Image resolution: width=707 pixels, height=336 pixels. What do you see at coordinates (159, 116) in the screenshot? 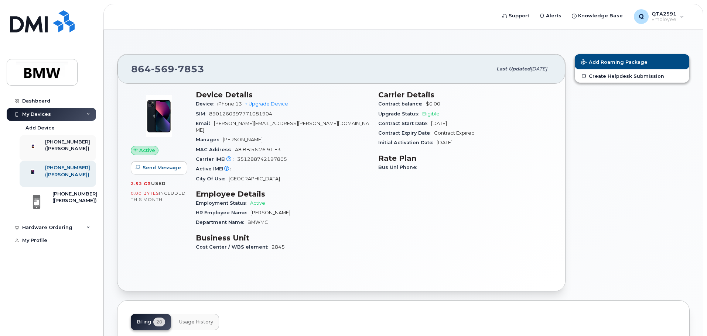
I see `img: image20231002-3703462-1ig824h.jpeg` at bounding box center [159, 116].